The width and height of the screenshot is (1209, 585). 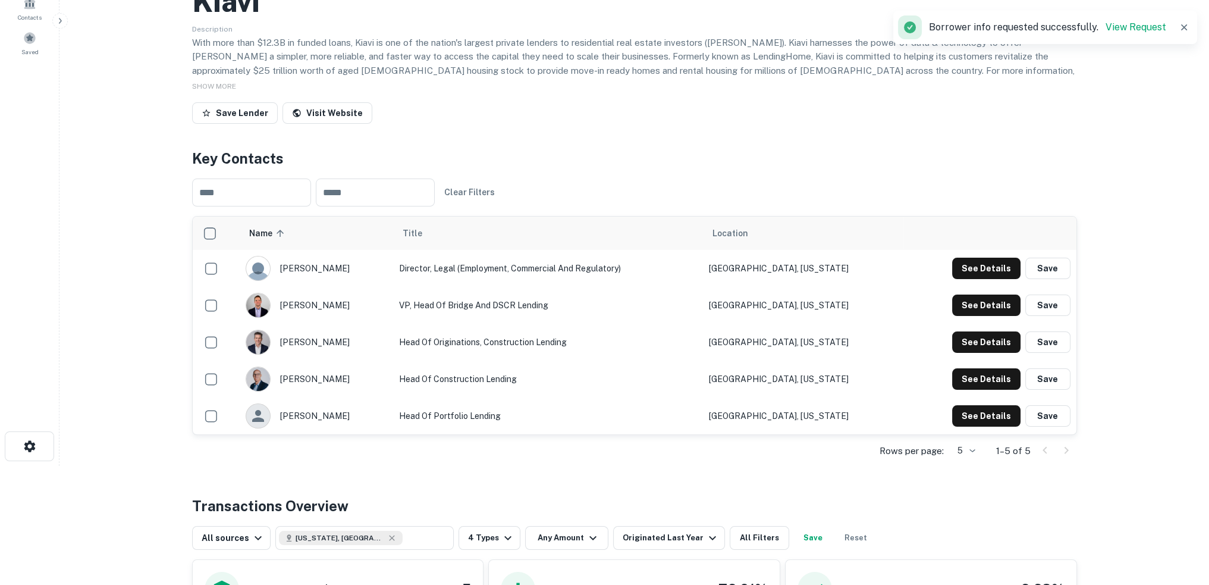 What do you see at coordinates (212, 29) in the screenshot?
I see `span: Description` at bounding box center [212, 29].